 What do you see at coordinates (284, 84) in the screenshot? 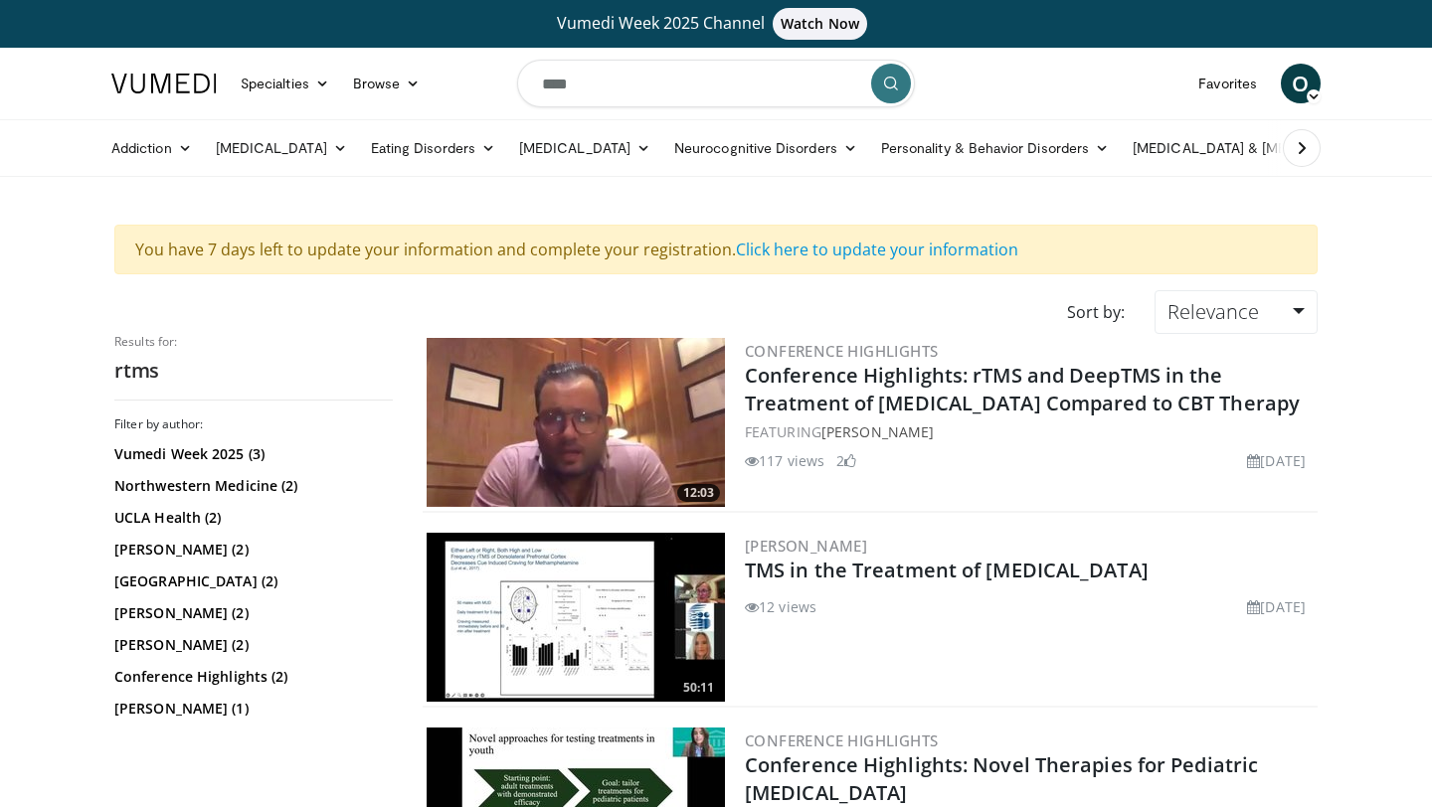
I see `a: Specialties` at bounding box center [284, 84].